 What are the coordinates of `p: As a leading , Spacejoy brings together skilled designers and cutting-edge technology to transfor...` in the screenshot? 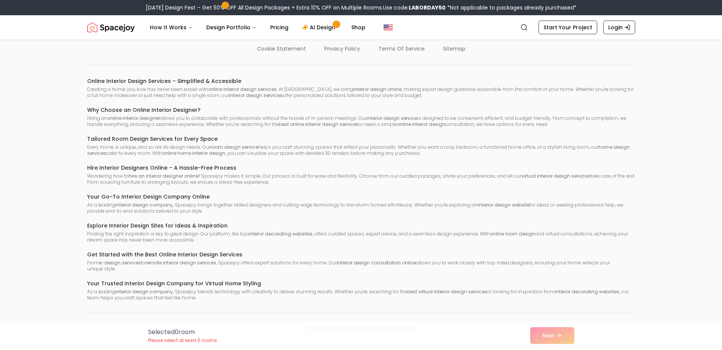 It's located at (361, 208).